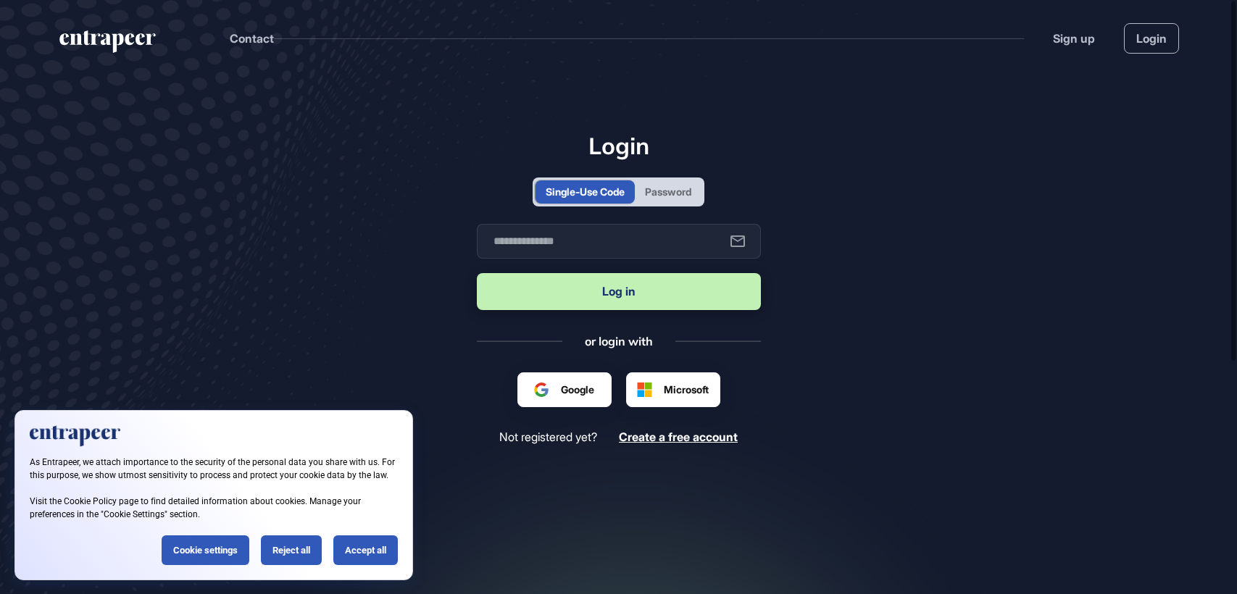 The height and width of the screenshot is (594, 1237). I want to click on a: entrapeer-logo, so click(107, 44).